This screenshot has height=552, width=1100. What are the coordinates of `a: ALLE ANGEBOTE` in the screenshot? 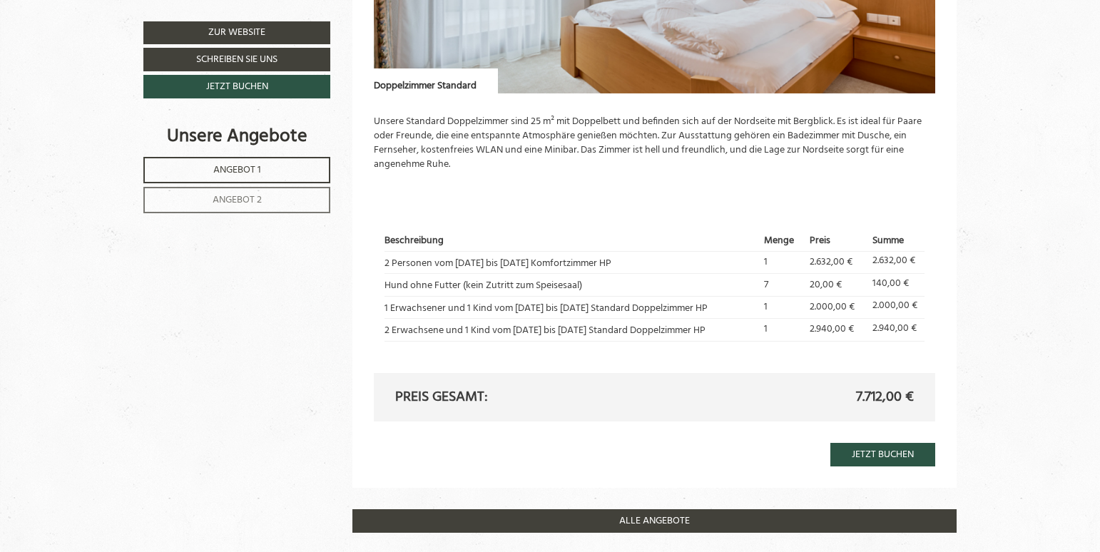 It's located at (655, 521).